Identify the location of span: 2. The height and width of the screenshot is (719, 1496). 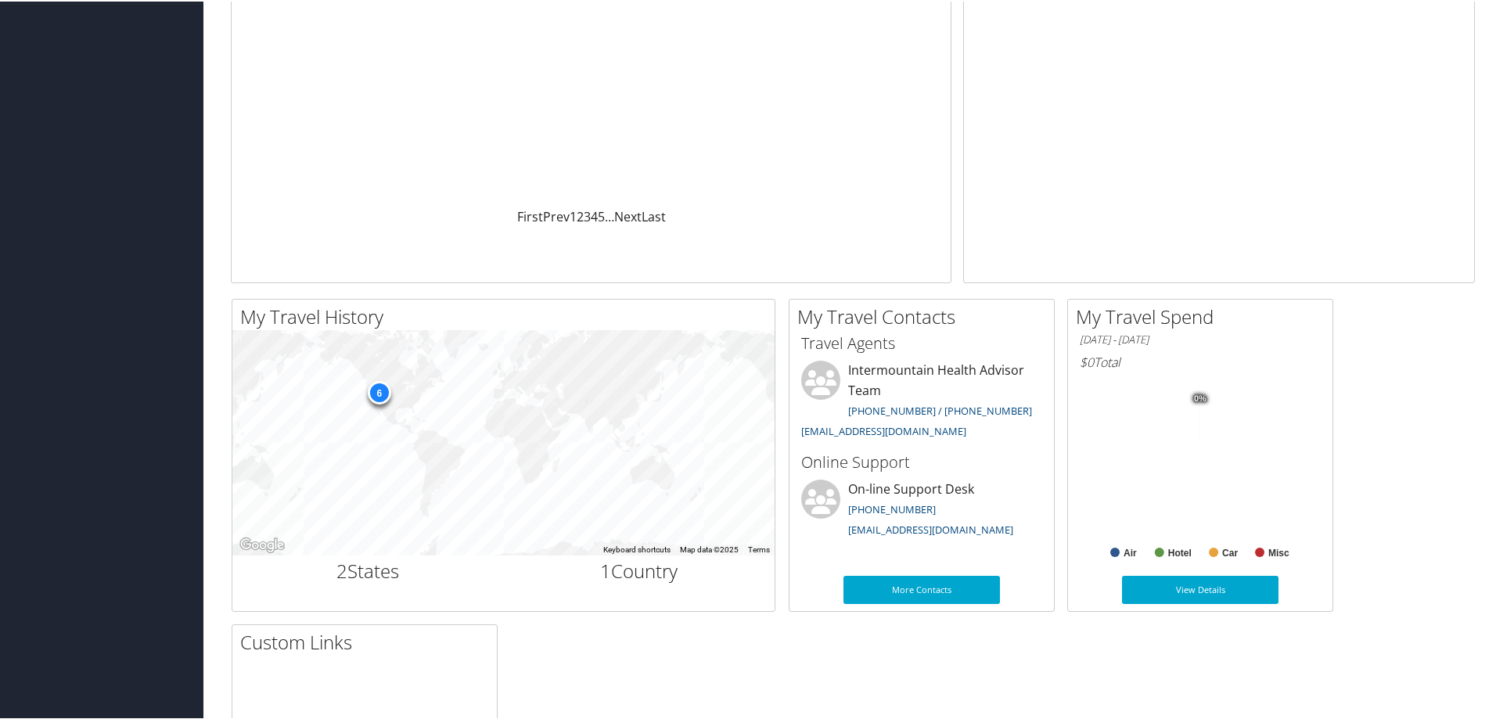
(342, 569).